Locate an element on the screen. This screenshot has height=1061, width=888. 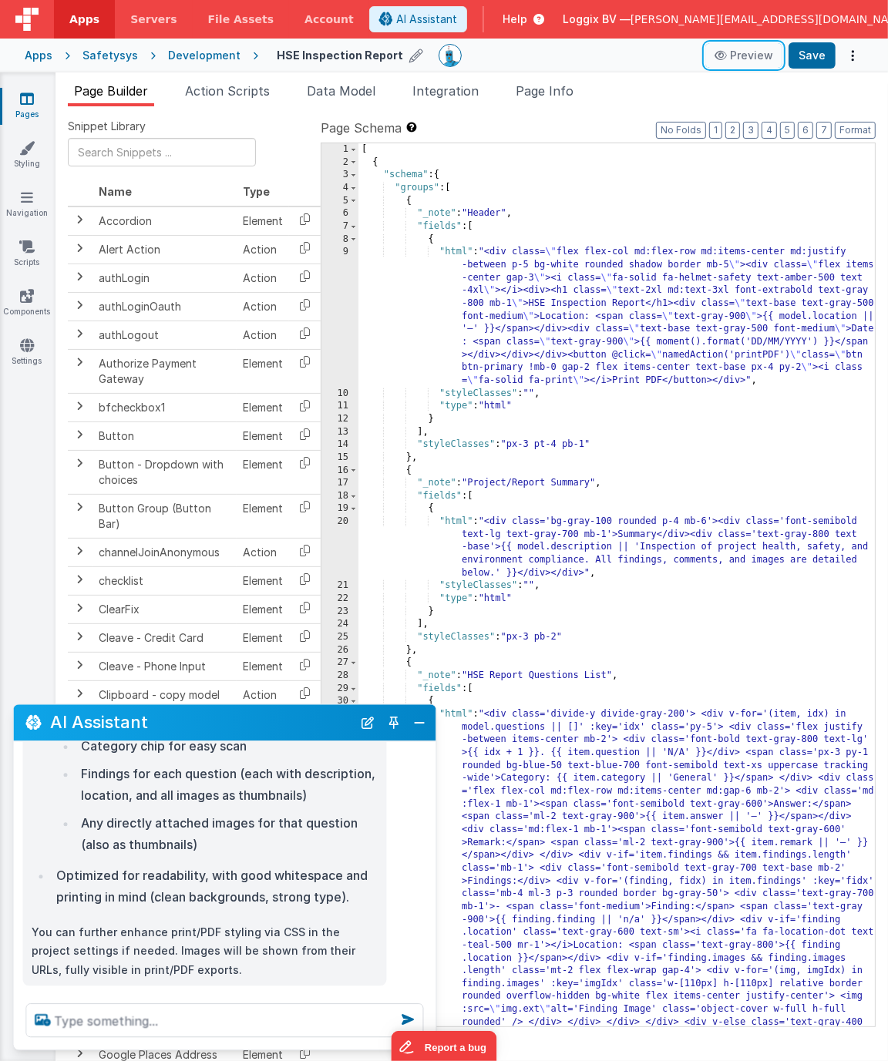
div: 28 is located at coordinates (340, 676).